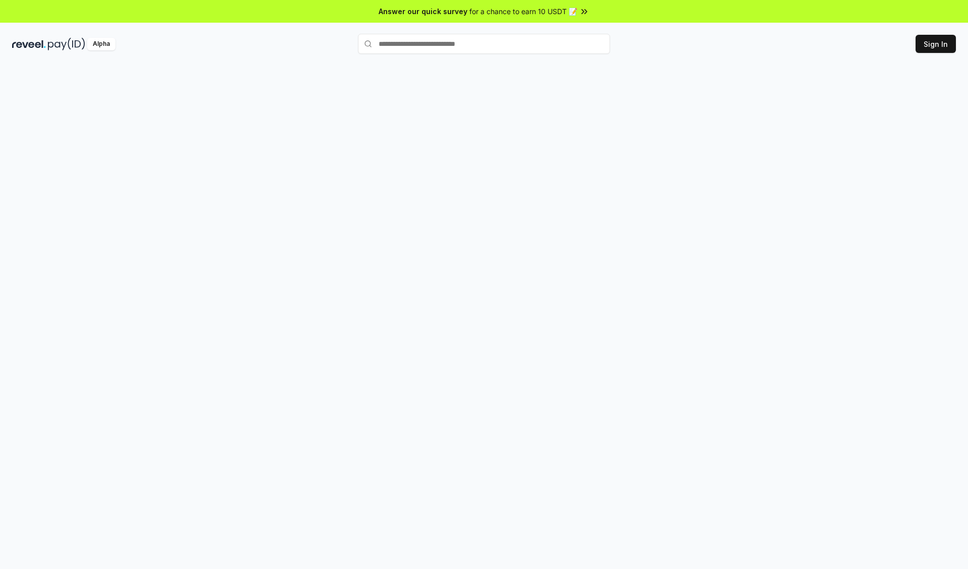 This screenshot has height=569, width=968. I want to click on img: pay_id, so click(67, 44).